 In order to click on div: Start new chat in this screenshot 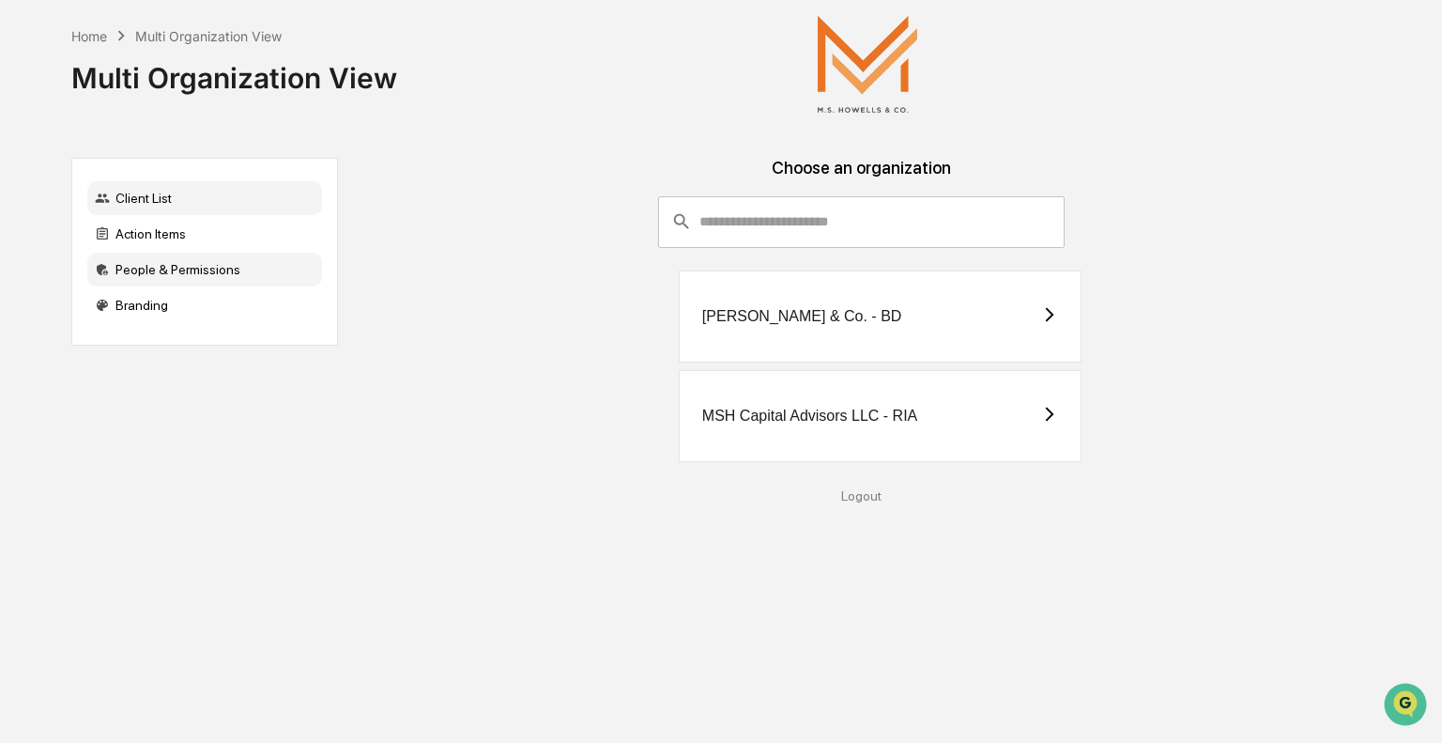, I will do `click(186, 153)`.